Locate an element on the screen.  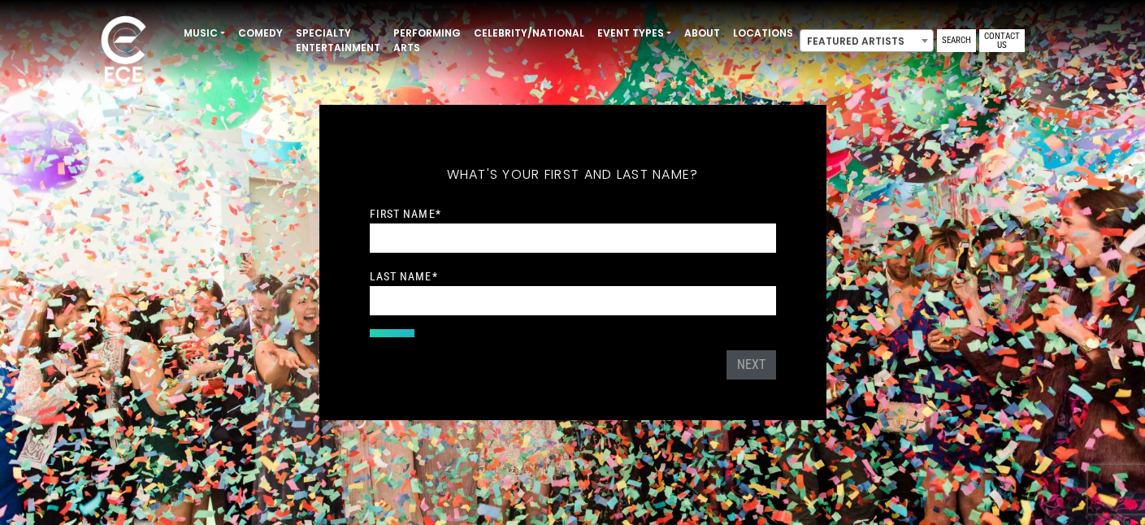
label: Last Name is located at coordinates (404, 276).